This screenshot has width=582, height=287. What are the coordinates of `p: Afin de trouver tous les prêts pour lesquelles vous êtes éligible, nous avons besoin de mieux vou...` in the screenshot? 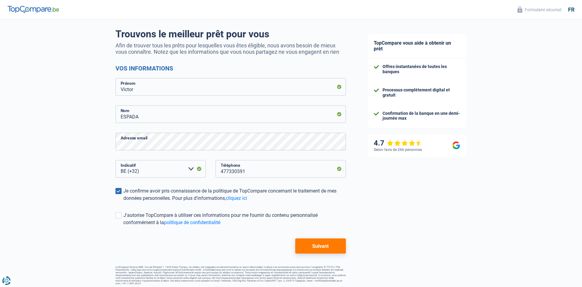 It's located at (231, 49).